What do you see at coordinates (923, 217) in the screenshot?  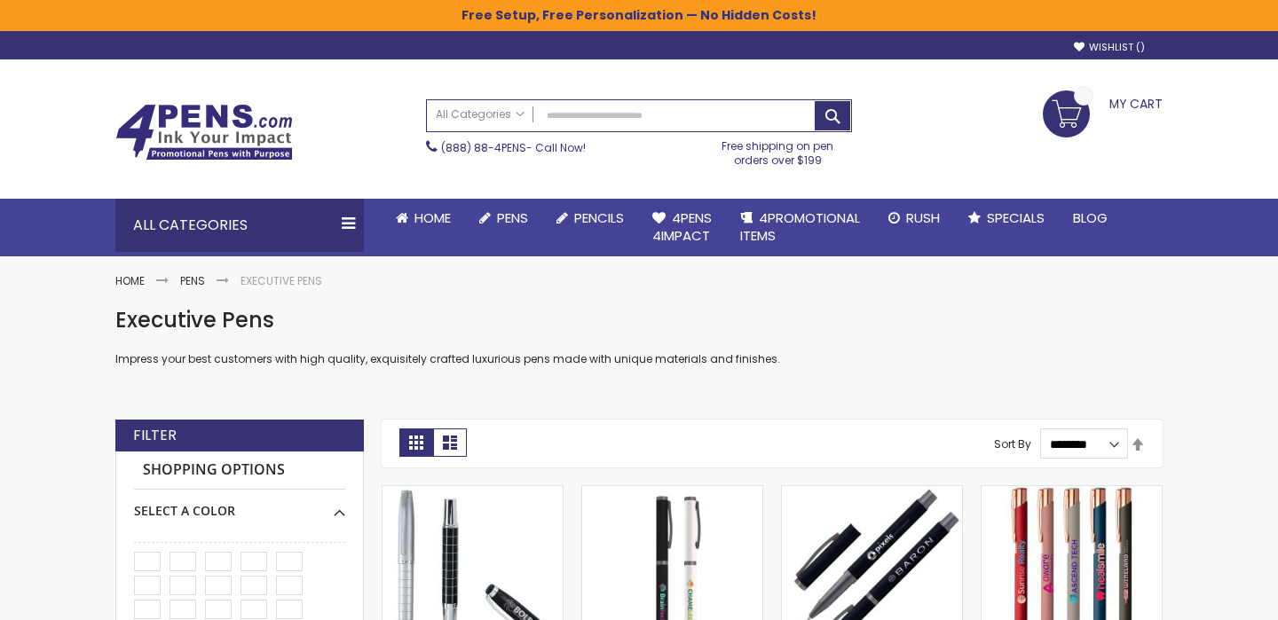 I see `span: Rush` at bounding box center [923, 217].